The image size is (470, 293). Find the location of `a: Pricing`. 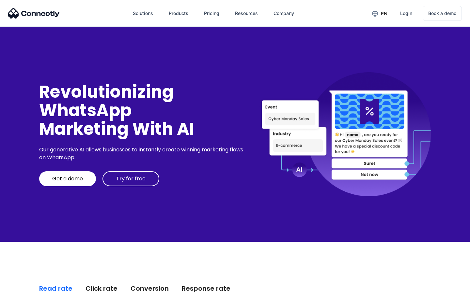

a: Pricing is located at coordinates (211, 13).